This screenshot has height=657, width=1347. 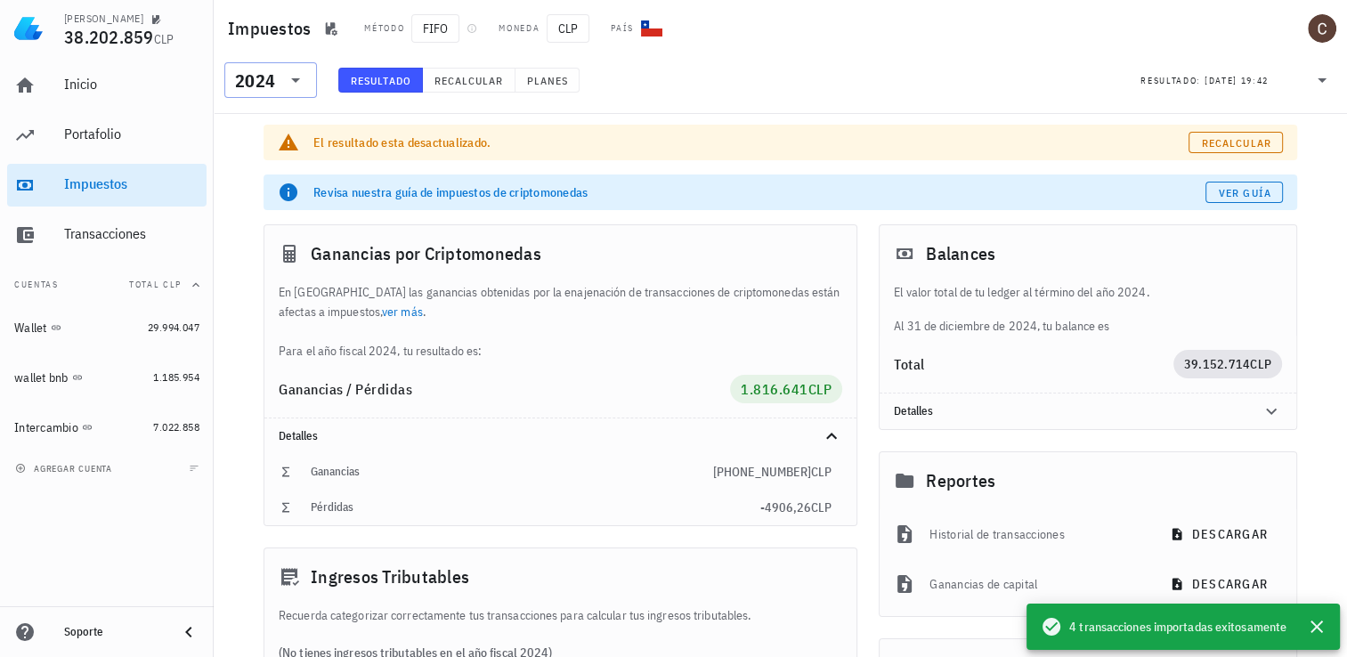 I want to click on a: Portafolio, so click(x=107, y=135).